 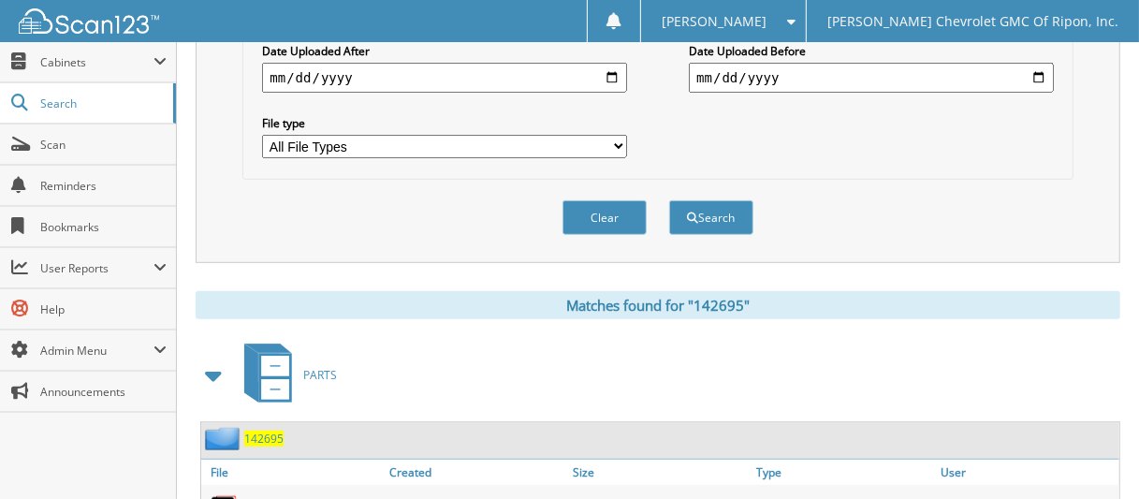 I want to click on a: File, so click(x=293, y=472).